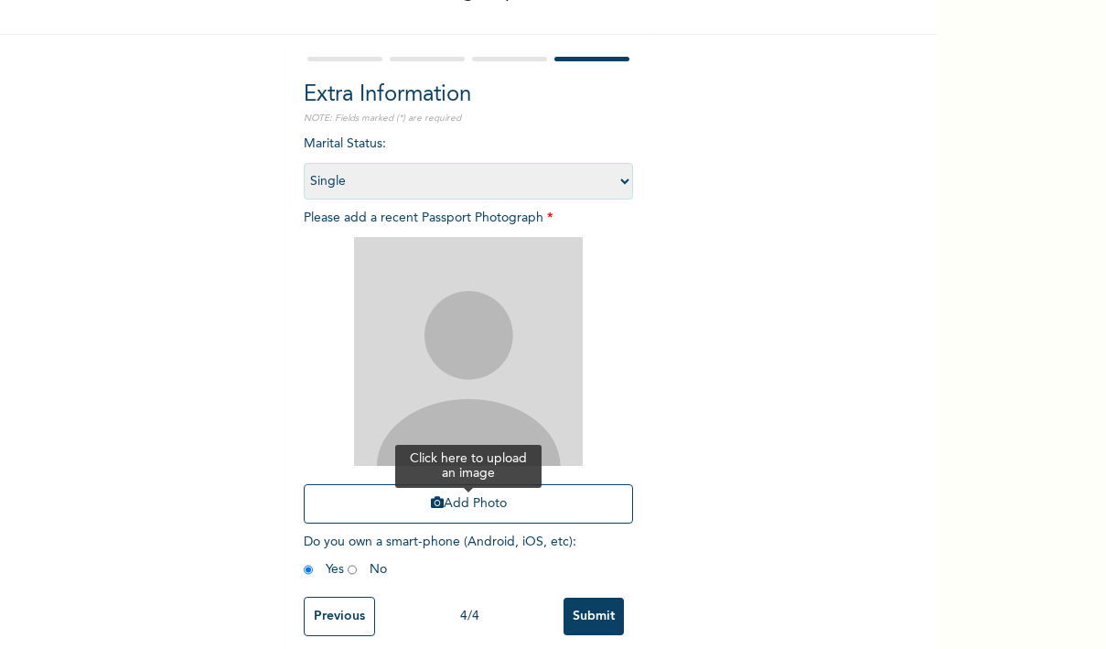  I want to click on input: Submit, so click(594, 616).